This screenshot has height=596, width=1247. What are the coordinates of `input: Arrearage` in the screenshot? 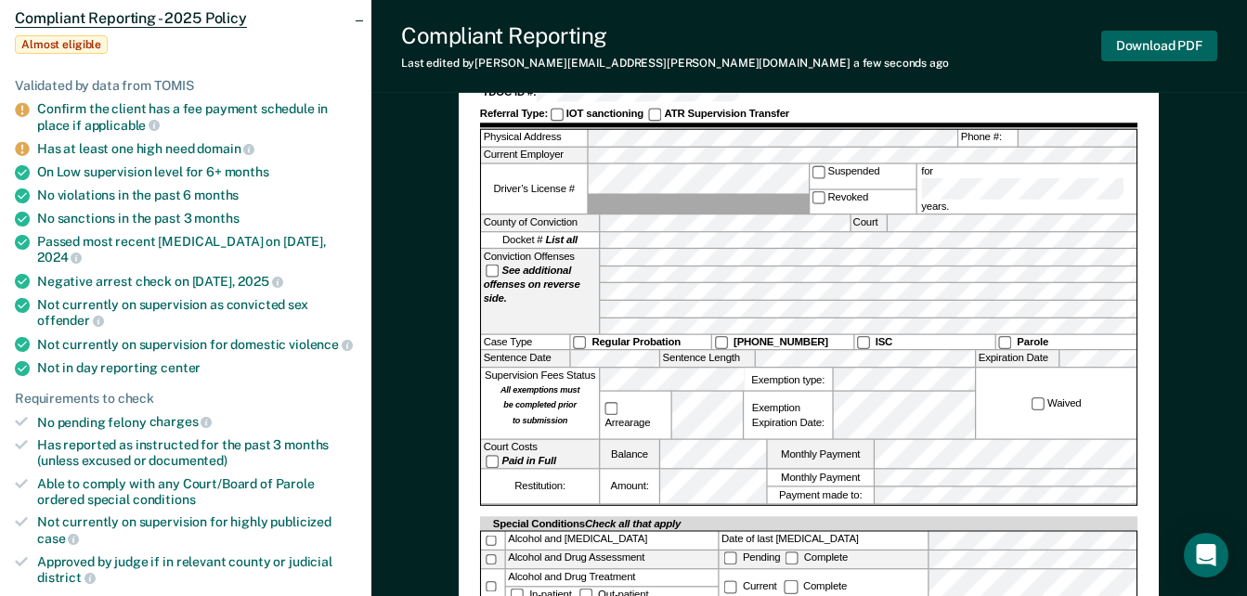 It's located at (612, 409).